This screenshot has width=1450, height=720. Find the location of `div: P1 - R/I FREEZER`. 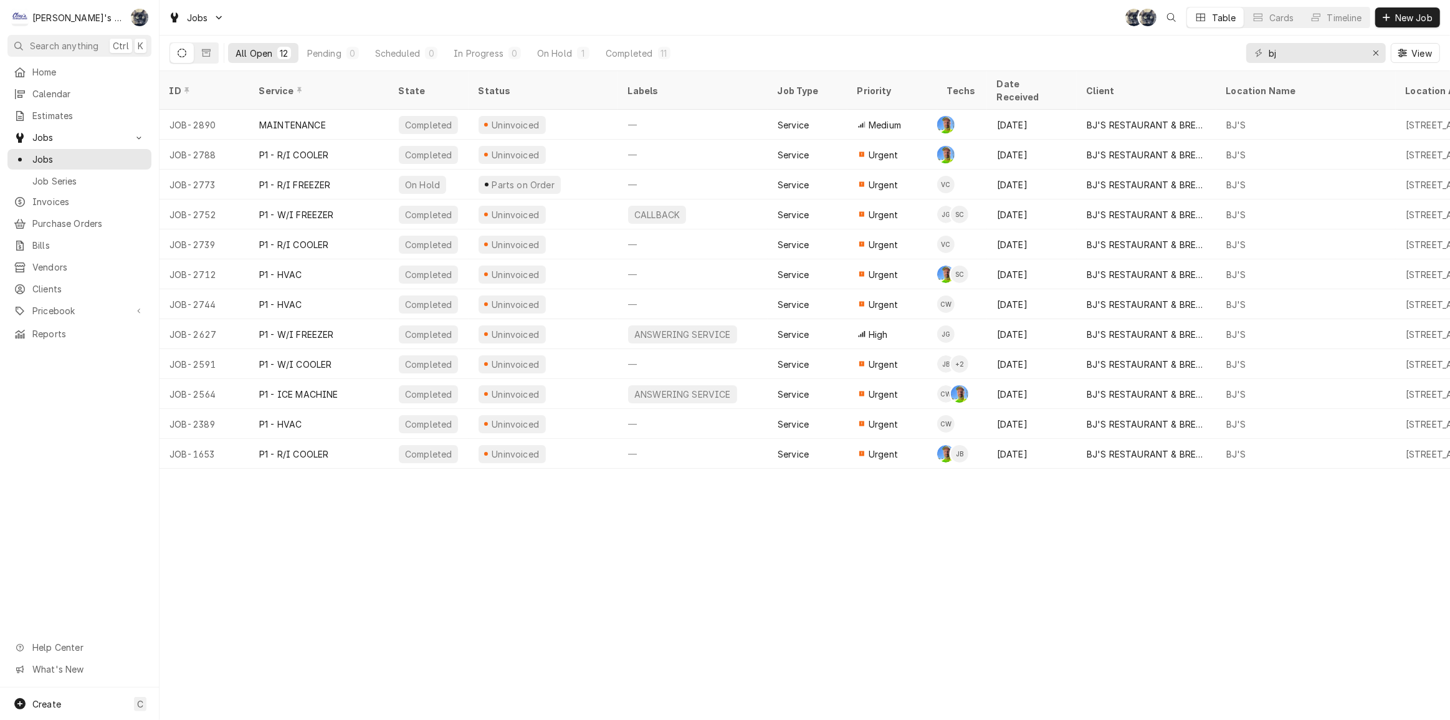

div: P1 - R/I FREEZER is located at coordinates (295, 184).